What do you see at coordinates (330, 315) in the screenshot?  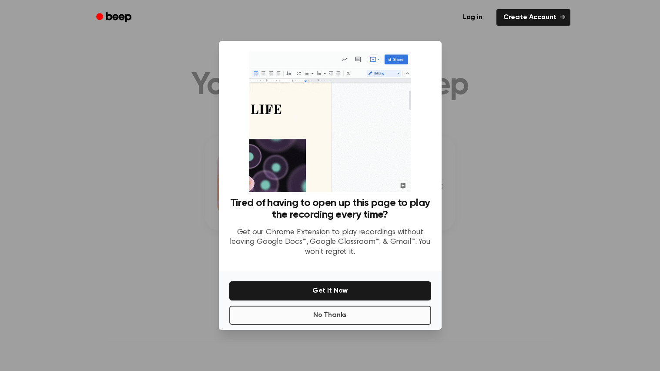 I see `button: No Thanks` at bounding box center [330, 315].